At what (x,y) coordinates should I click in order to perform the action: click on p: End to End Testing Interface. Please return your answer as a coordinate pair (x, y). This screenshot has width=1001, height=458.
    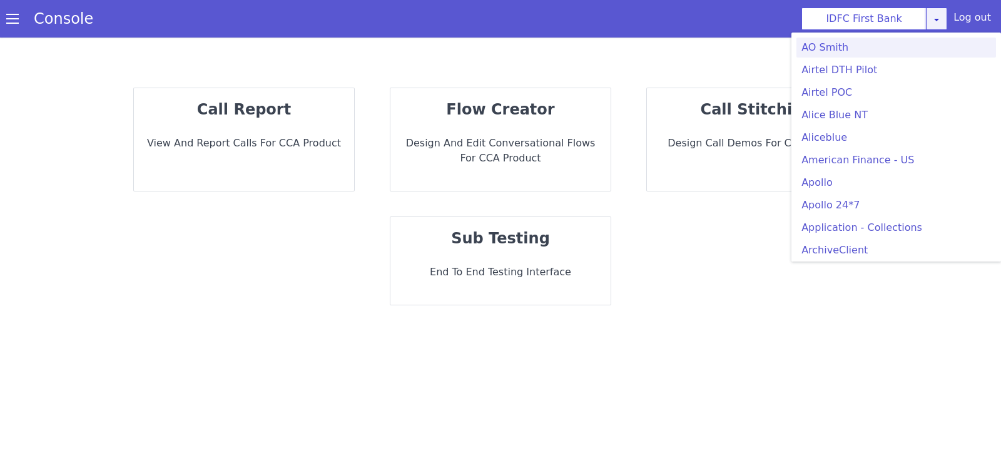
    Looking at the image, I should click on (500, 272).